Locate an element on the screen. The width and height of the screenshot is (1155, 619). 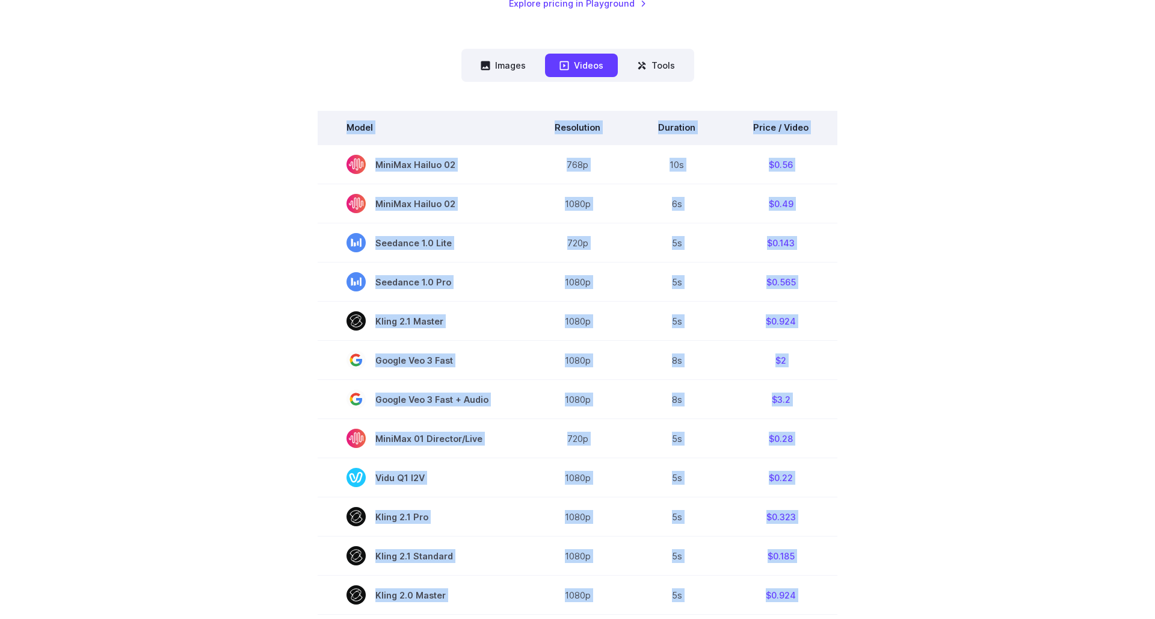
th: Duration is located at coordinates (677, 128).